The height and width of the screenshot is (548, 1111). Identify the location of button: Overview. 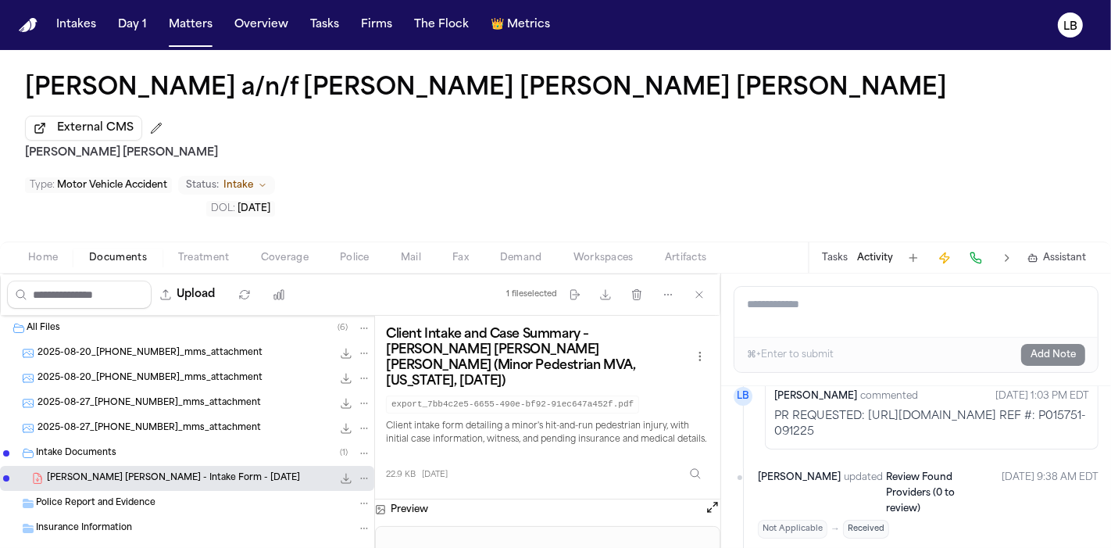
(261, 25).